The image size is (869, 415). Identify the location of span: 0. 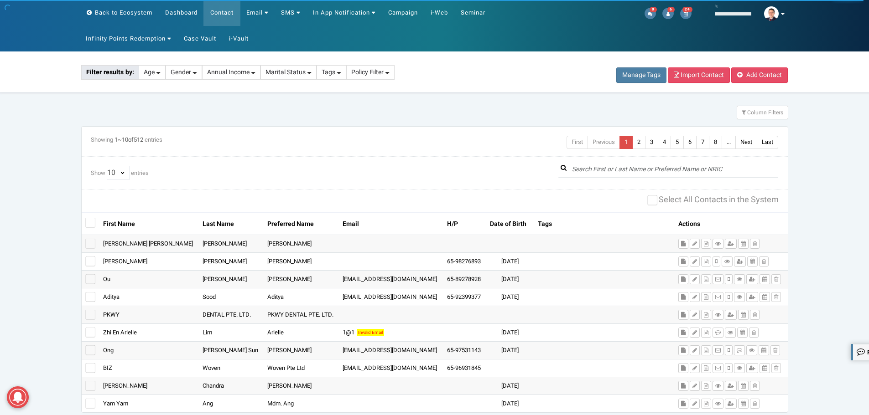
(653, 10).